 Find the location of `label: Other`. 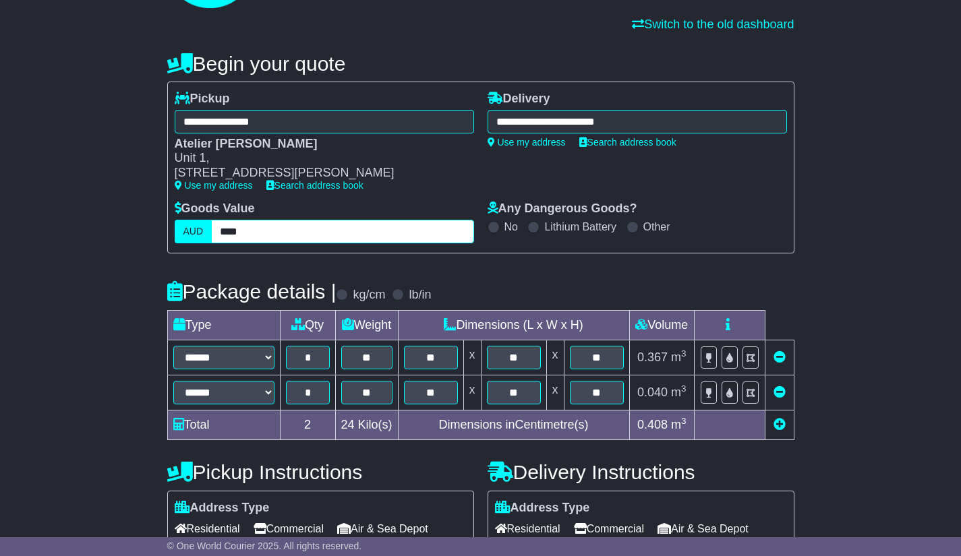

label: Other is located at coordinates (657, 227).